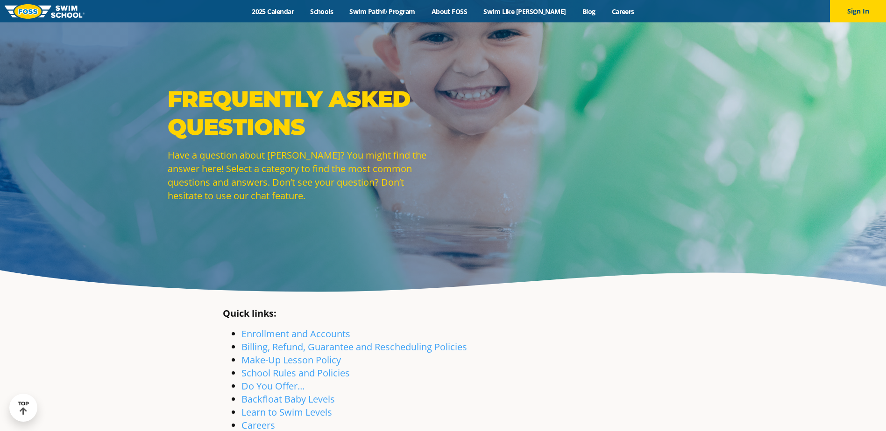 The image size is (886, 431). I want to click on a: Backfloat Baby Levels, so click(288, 399).